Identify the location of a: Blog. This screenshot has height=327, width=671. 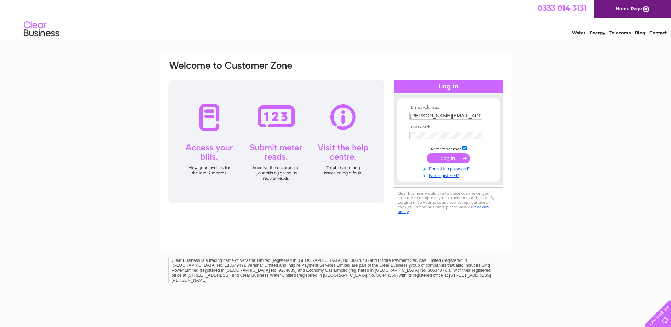
(640, 33).